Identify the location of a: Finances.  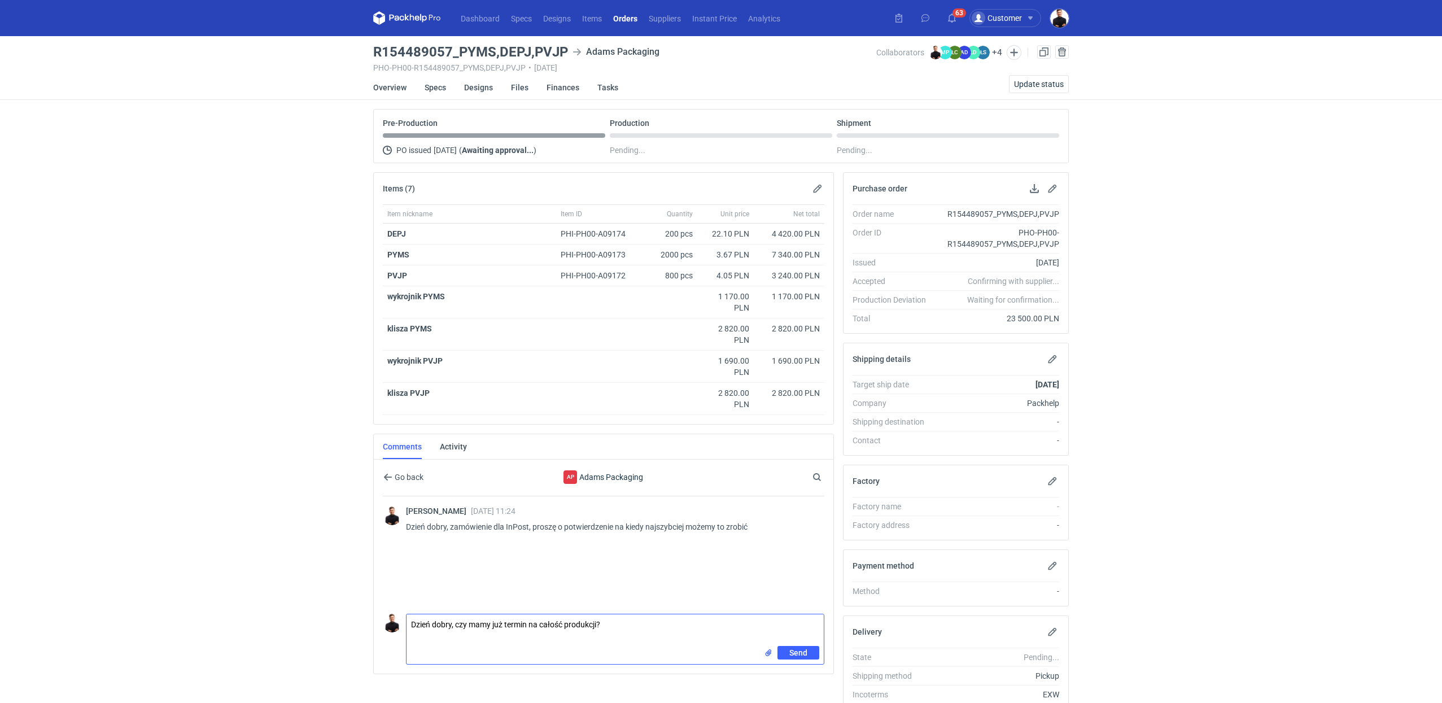
(563, 88).